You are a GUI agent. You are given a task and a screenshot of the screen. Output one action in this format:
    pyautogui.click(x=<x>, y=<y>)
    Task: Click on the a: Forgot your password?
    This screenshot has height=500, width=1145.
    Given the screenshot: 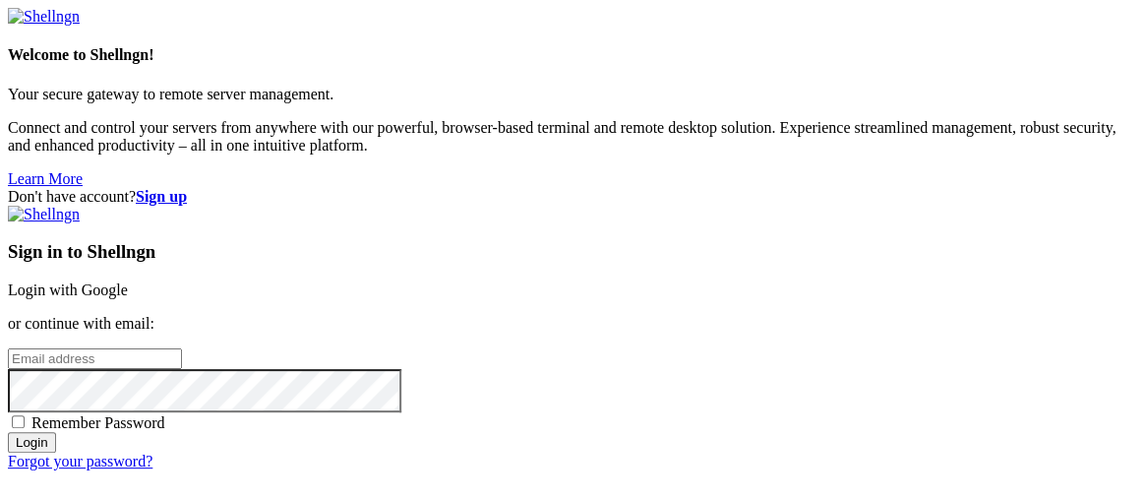 What is the action you would take?
    pyautogui.click(x=80, y=460)
    